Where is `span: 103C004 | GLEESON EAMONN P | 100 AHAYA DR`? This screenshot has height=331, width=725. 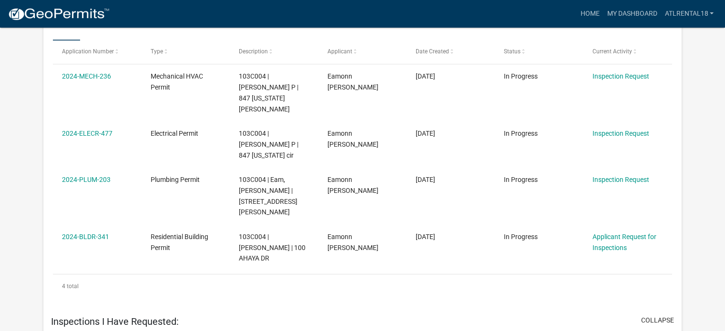
span: 103C004 | GLEESON EAMONN P | 100 AHAYA DR is located at coordinates (272, 248).